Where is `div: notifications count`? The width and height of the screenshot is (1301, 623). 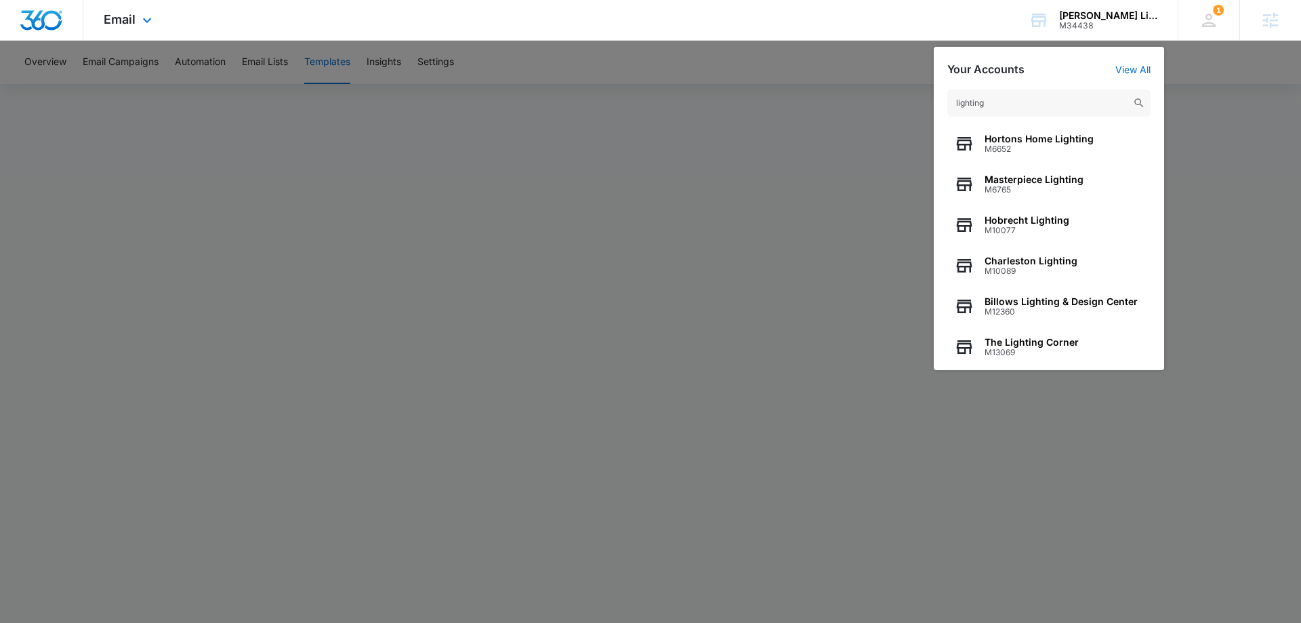
div: notifications count is located at coordinates (1218, 10).